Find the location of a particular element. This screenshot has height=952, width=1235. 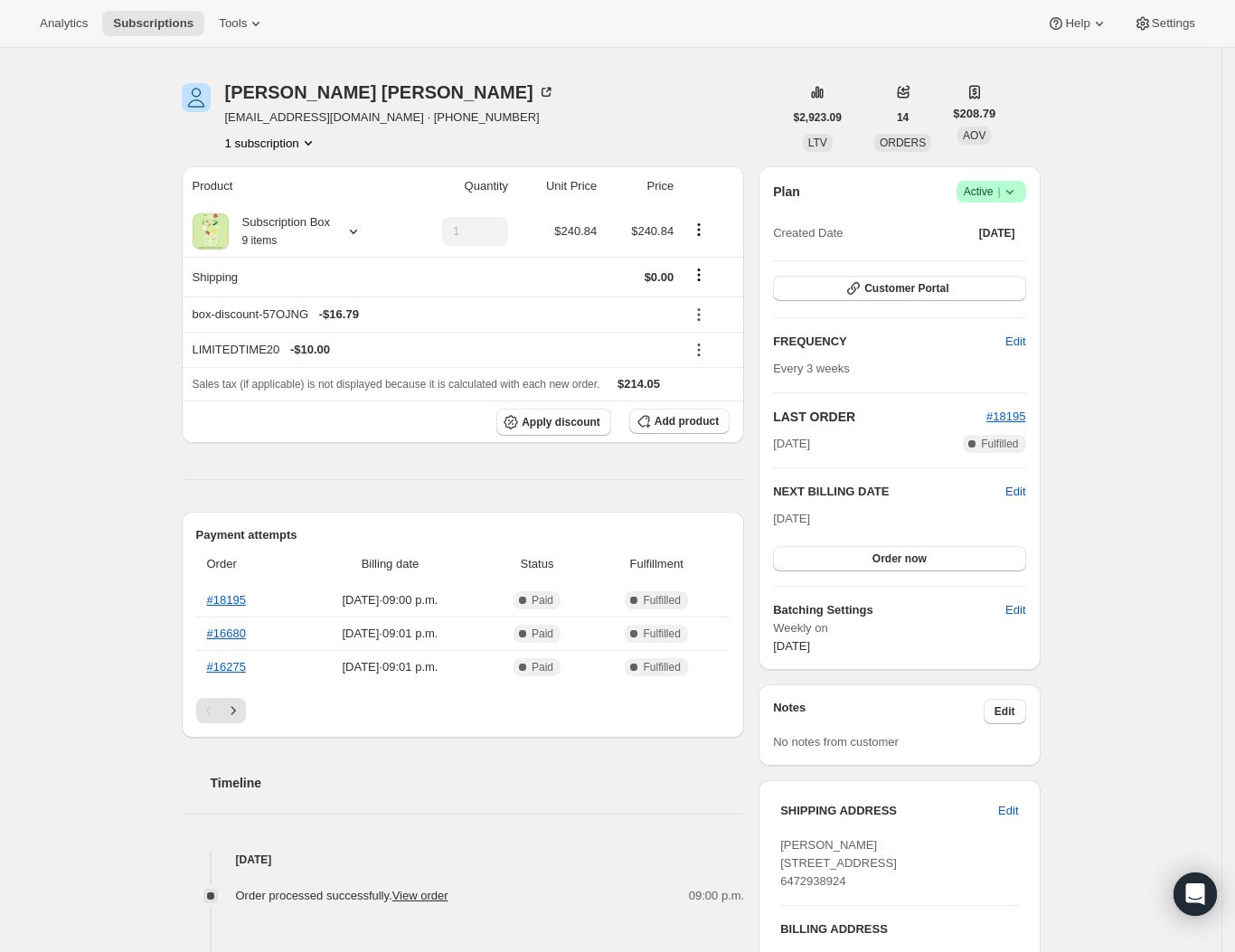

button: Analytics is located at coordinates (63, 23).